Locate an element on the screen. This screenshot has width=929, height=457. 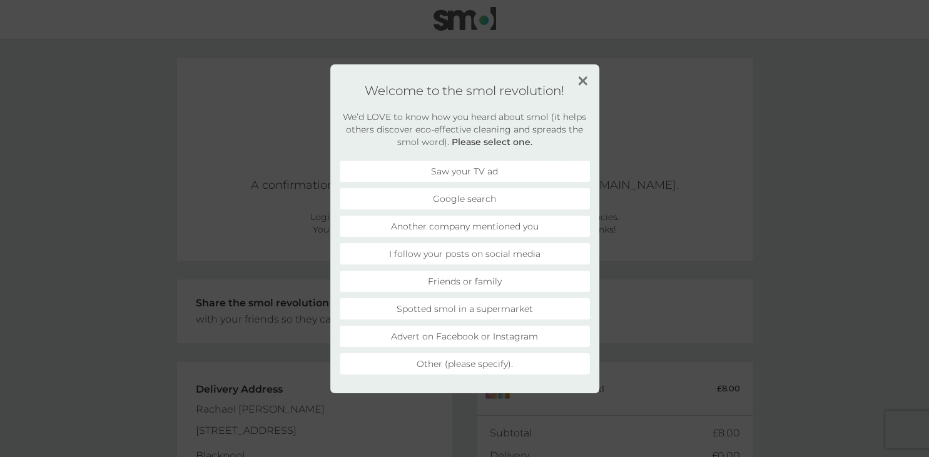
img: close is located at coordinates (582, 81).